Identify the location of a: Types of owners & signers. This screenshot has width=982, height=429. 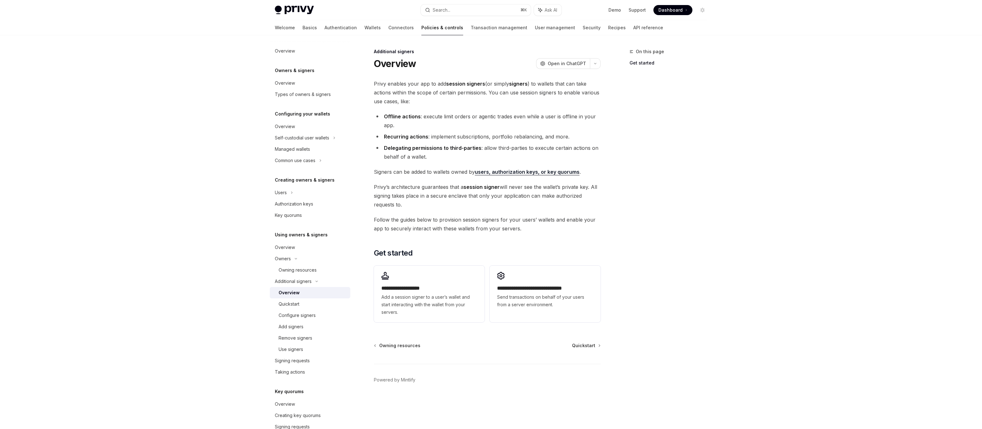
(310, 94).